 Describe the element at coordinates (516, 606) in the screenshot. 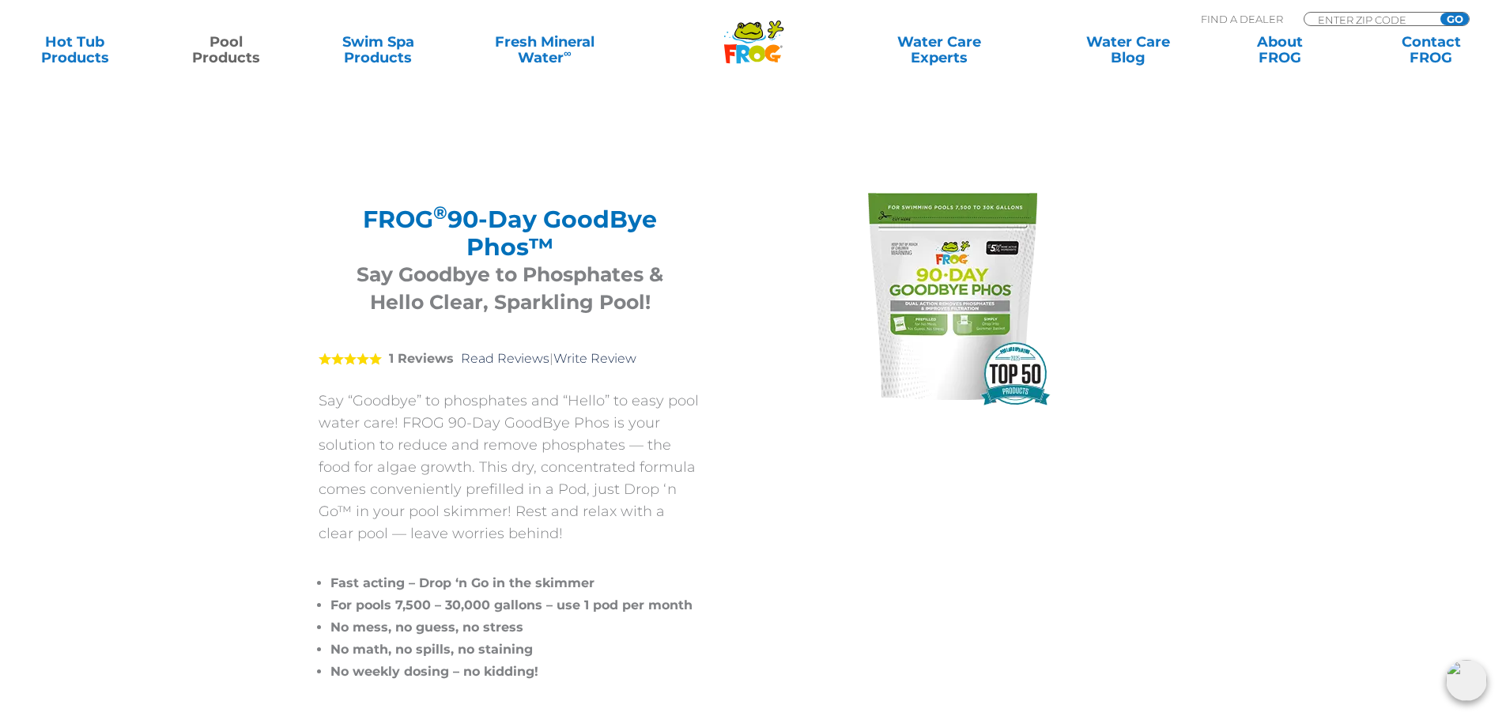

I see `li: For pools 7,500 – 30,000 gallons – use 1 pod per month` at that location.